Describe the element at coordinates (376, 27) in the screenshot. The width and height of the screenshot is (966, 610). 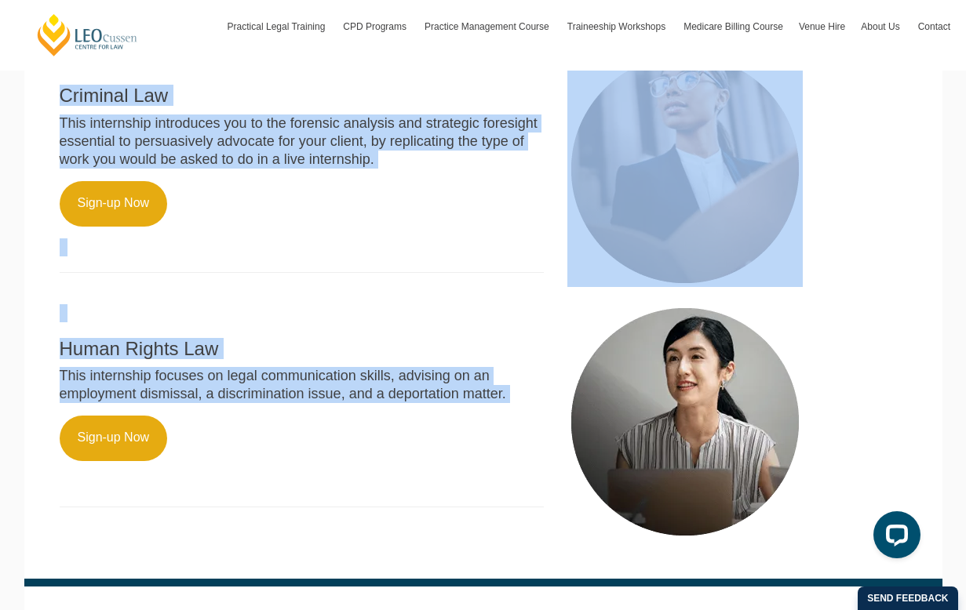
I see `a: CPD Programs` at that location.